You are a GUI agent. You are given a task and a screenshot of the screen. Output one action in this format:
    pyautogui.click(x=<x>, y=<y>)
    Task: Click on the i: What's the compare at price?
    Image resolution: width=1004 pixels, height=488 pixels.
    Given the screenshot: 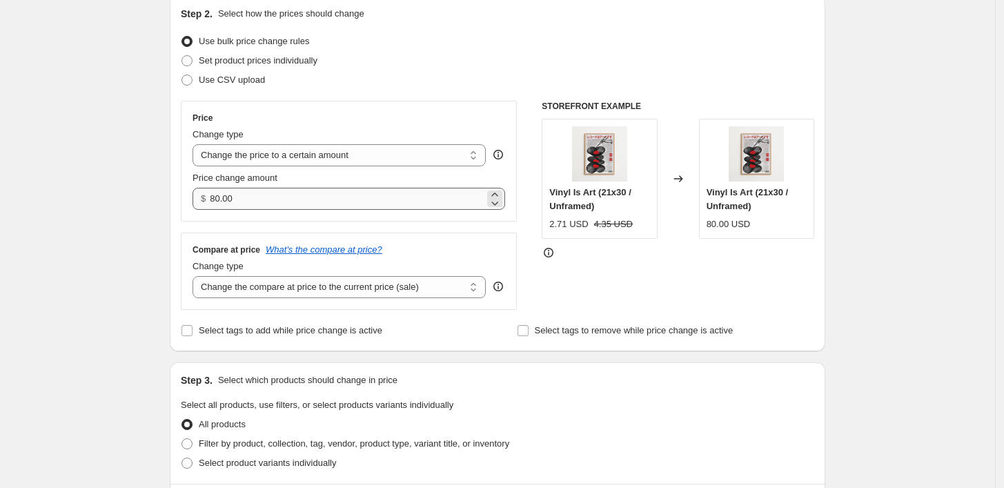 What is the action you would take?
    pyautogui.click(x=324, y=249)
    